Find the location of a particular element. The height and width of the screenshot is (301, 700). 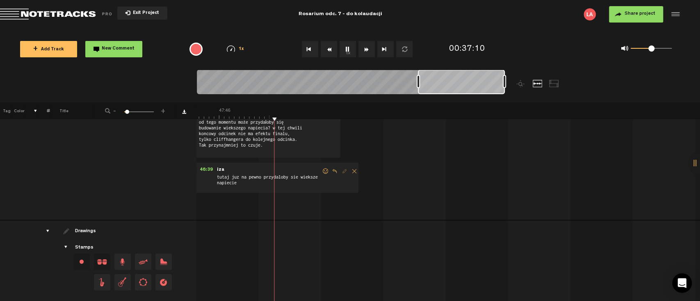

span: od tego momentu może przydałoby się budowanie wiekszego napiecia? w tej chwili koncowy odcinek ni... is located at coordinates (250, 136).